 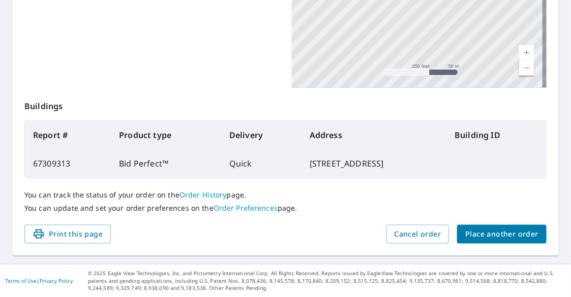 I want to click on p: You can update and set your order preferences on the page., so click(x=285, y=208).